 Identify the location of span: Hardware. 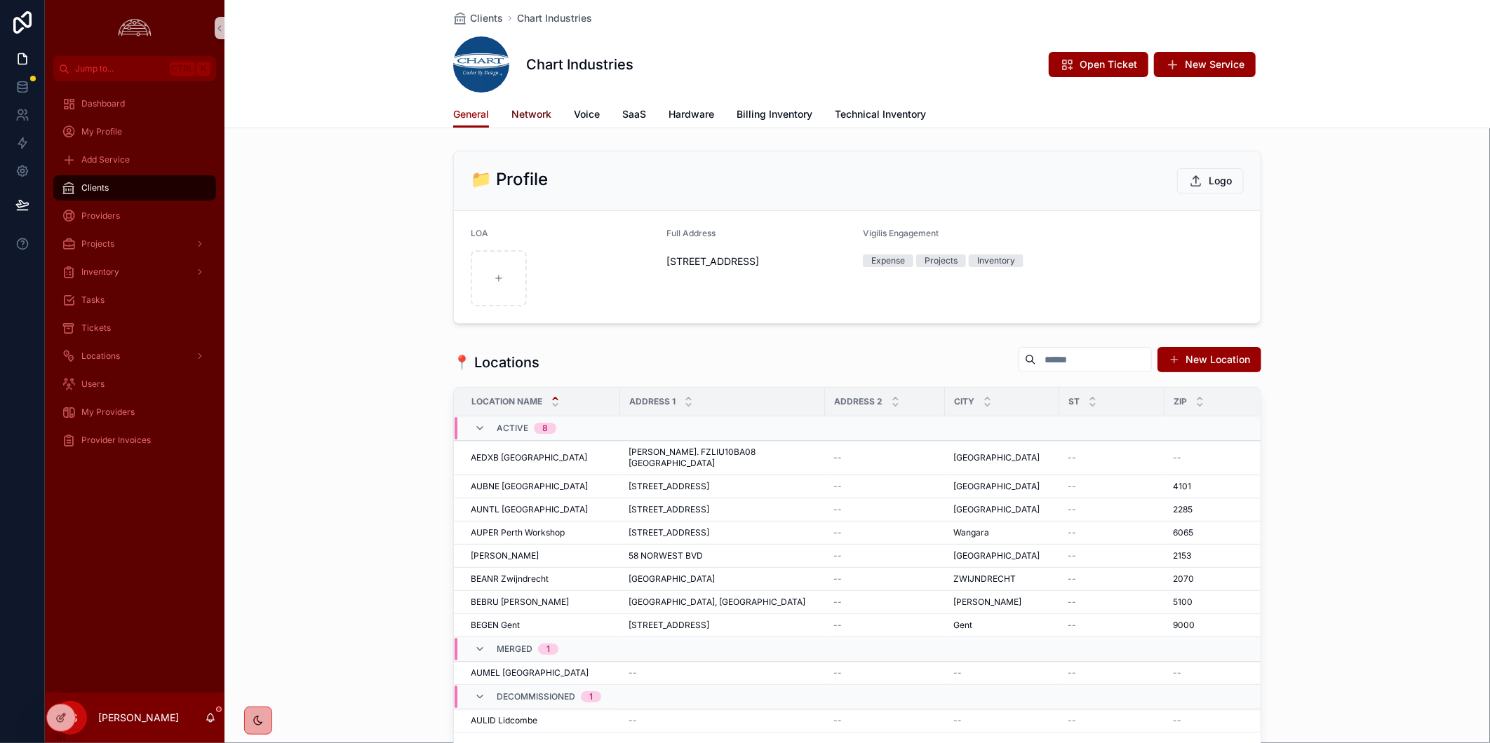
(691, 114).